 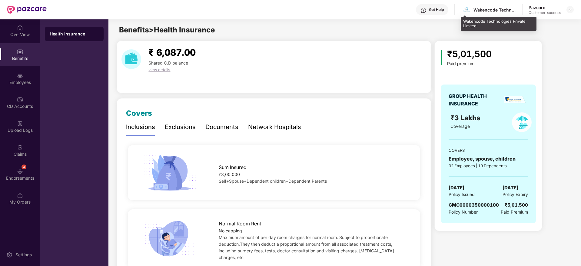 I want to click on img: svg+xml;base64,PHN2ZyBpZD0iTXlfT3JkZXJzIiBkYXRhLW5hbWU9Ik15IE9yZGVycyIgeG1sbnM9Imh0dHA6Ly93d3cudz..., so click(x=20, y=195).